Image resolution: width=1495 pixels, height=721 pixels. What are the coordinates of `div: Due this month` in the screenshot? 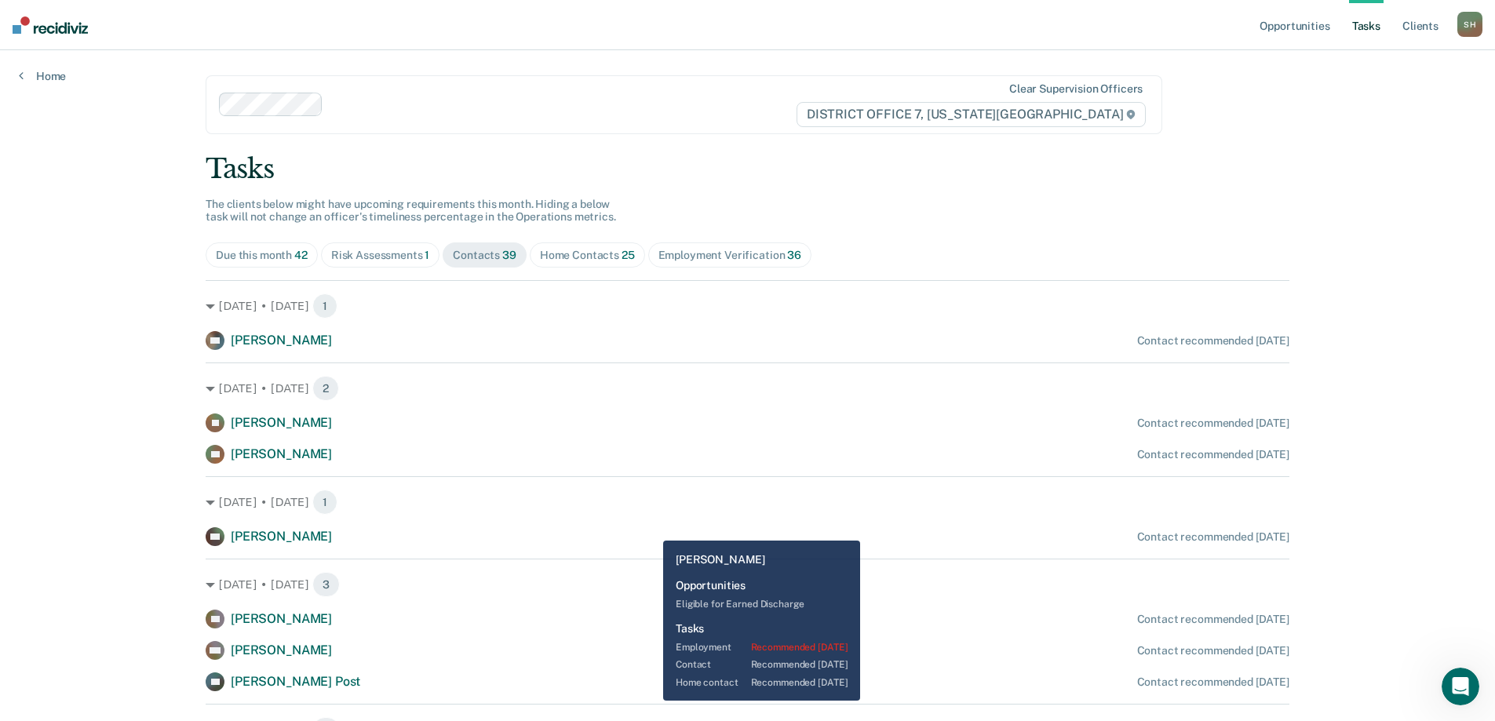 It's located at (261, 255).